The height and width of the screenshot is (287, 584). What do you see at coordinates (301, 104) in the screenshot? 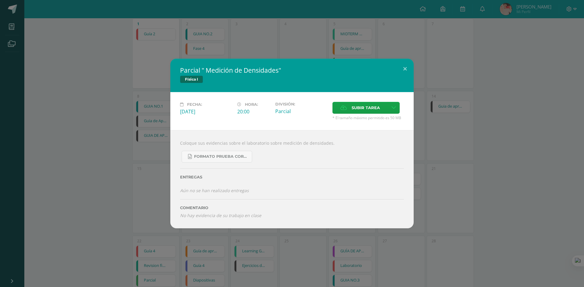
I see `label: División:` at bounding box center [301, 104].